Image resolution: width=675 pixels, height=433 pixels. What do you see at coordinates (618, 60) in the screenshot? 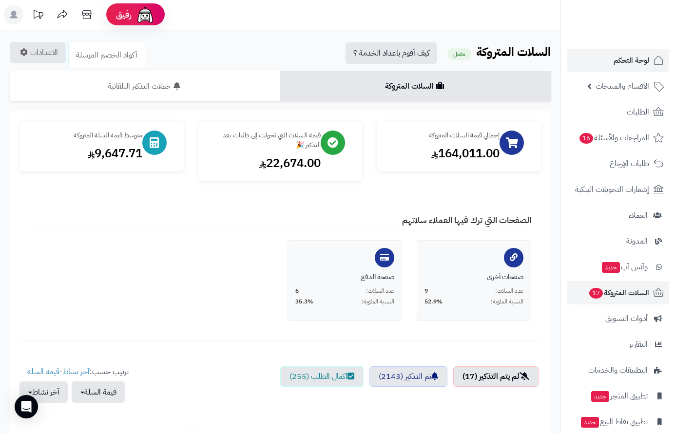
I see `a: لوحة التحكم` at bounding box center [618, 60].